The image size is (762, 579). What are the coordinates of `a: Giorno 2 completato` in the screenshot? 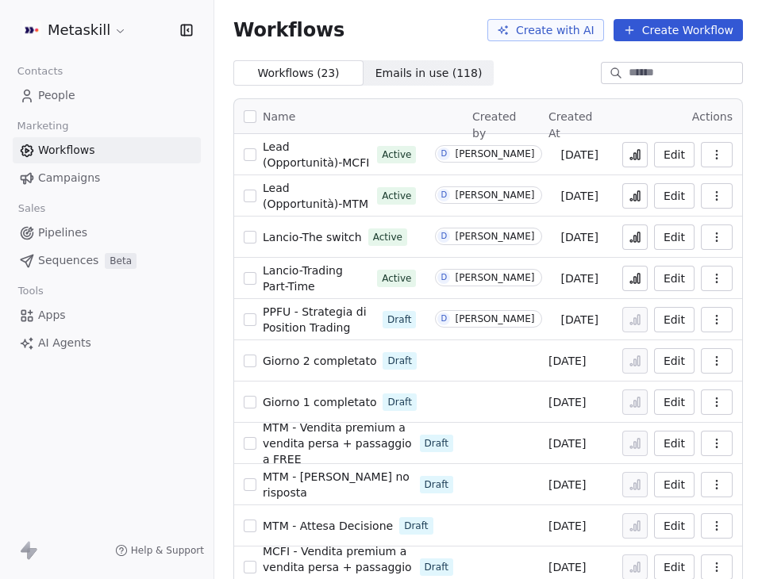 It's located at (319, 361).